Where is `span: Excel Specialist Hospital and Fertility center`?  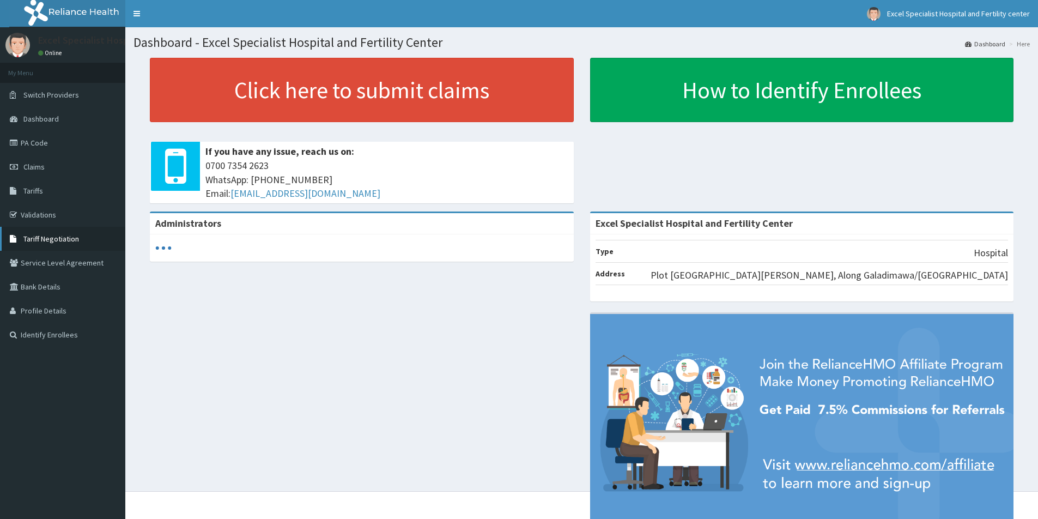
span: Excel Specialist Hospital and Fertility center is located at coordinates (958, 14).